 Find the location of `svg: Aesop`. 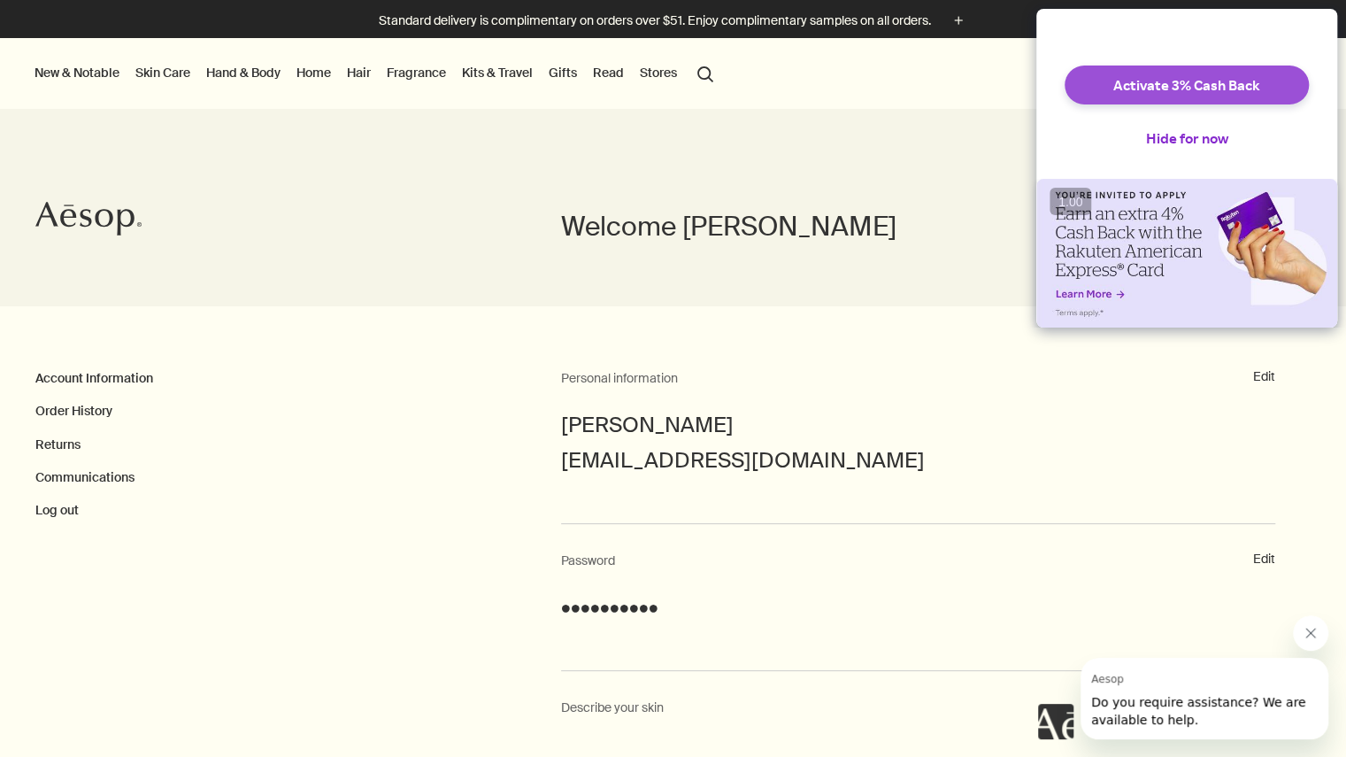

svg: Aesop is located at coordinates (88, 219).